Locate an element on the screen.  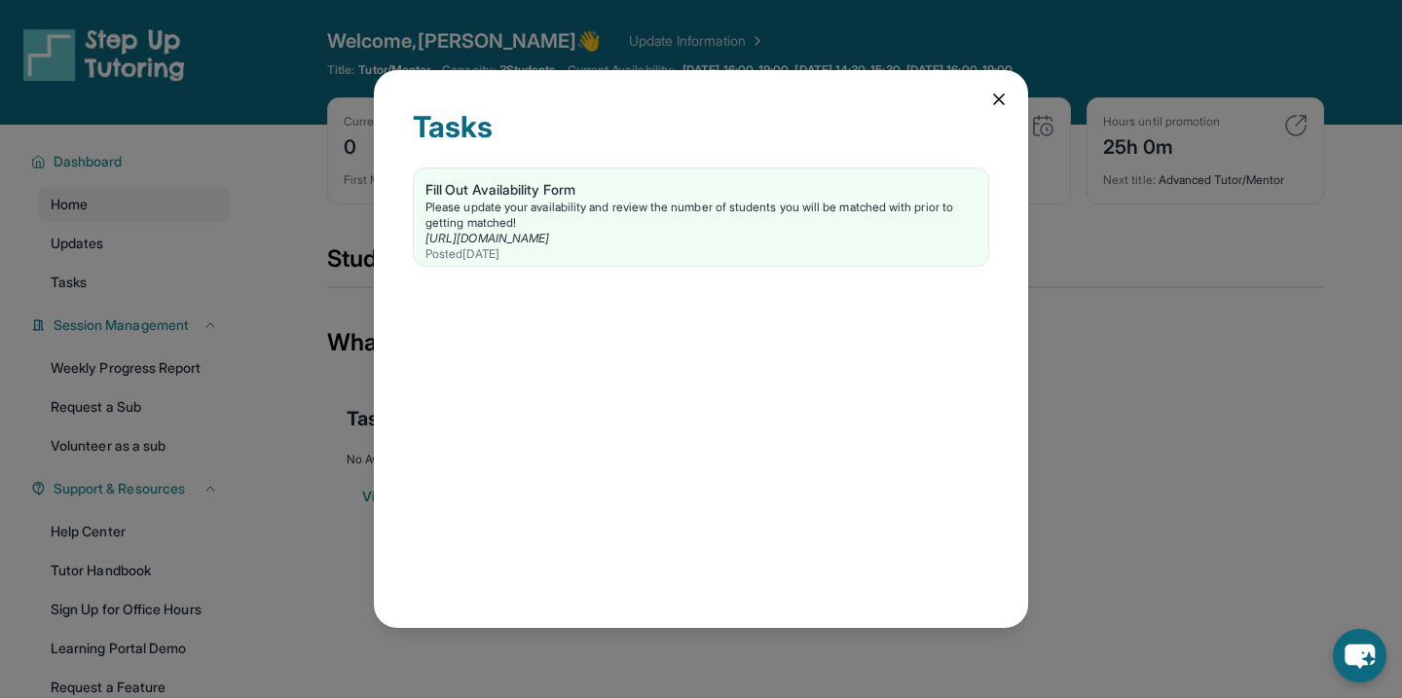
a: Fill Out Availability FormPlease update your availability and review the number of students you w... is located at coordinates (701, 217).